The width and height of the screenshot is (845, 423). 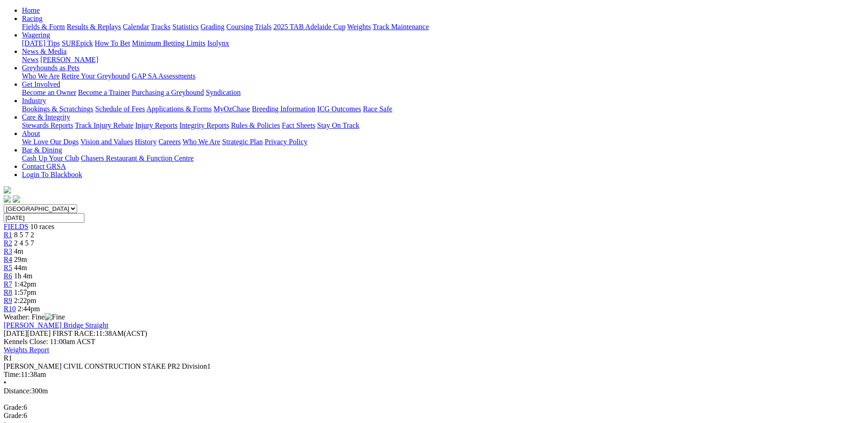 I want to click on a: Retire Your Greyhound, so click(x=96, y=76).